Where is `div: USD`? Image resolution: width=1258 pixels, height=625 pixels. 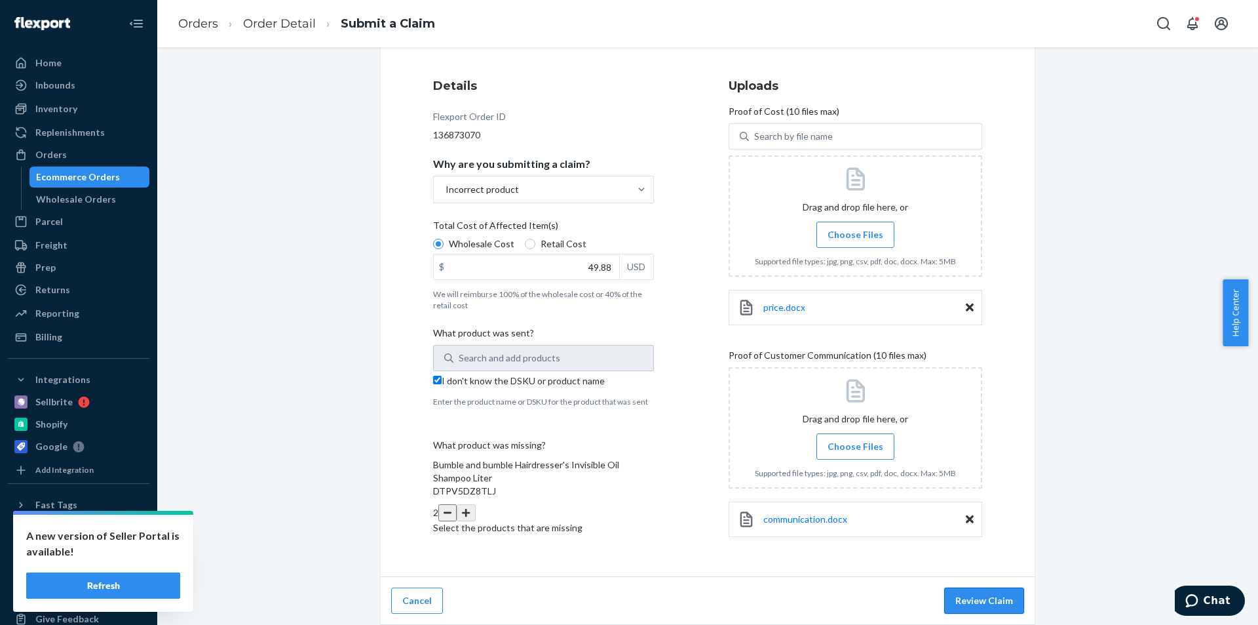
div: USD is located at coordinates (636, 267).